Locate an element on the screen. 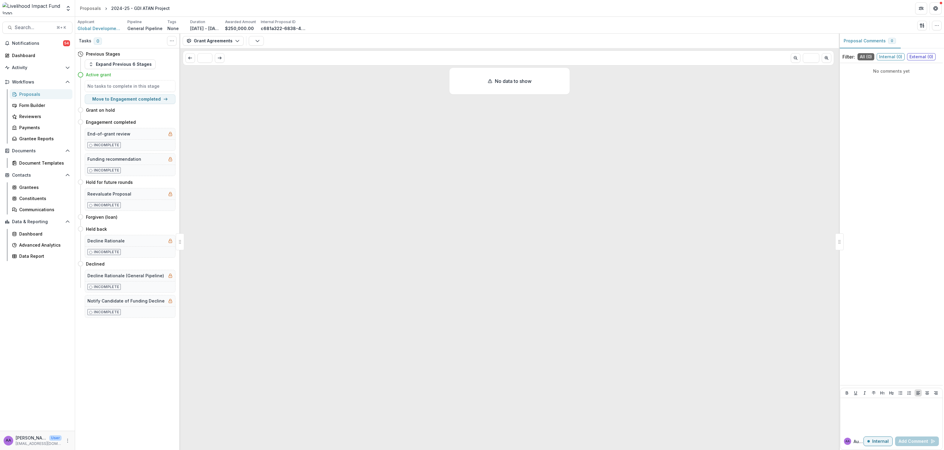  span: Workflows is located at coordinates (37, 82).